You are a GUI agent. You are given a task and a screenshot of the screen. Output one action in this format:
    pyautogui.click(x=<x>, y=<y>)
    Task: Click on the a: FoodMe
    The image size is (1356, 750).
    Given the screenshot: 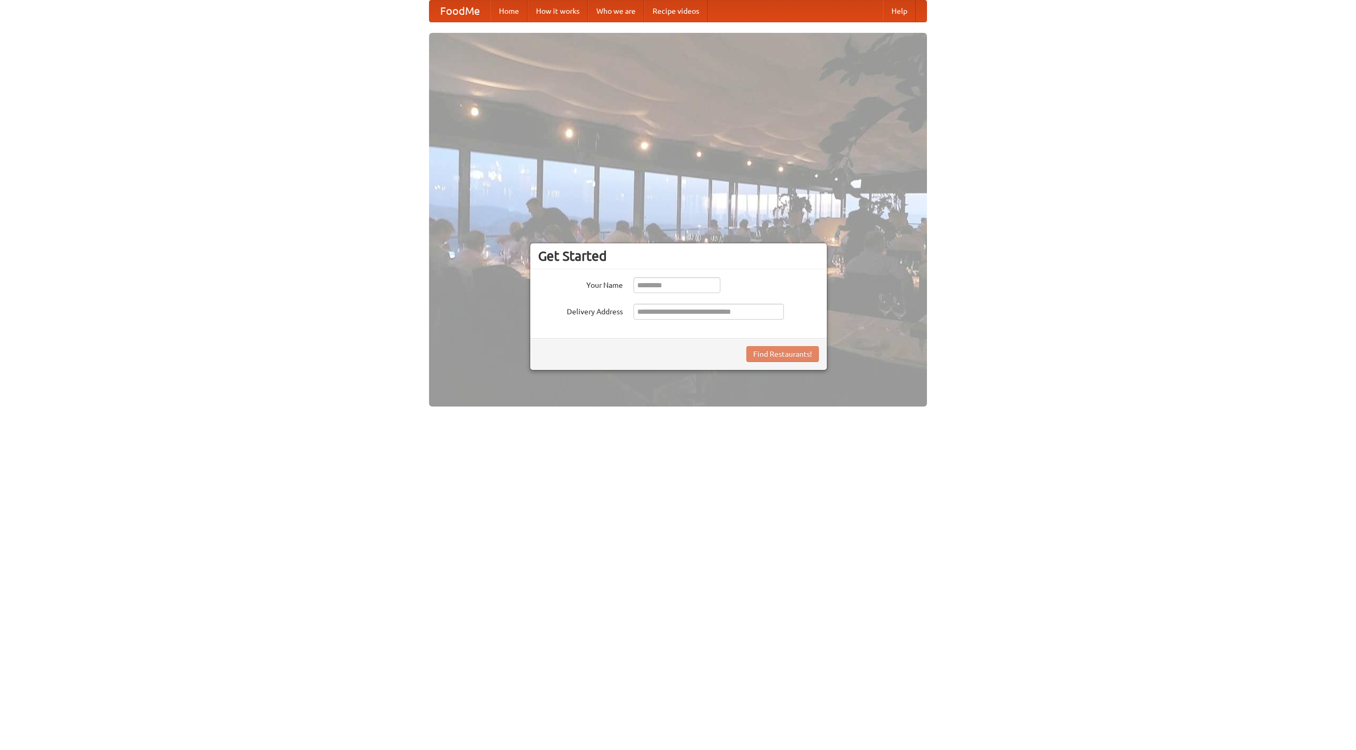 What is the action you would take?
    pyautogui.click(x=460, y=11)
    